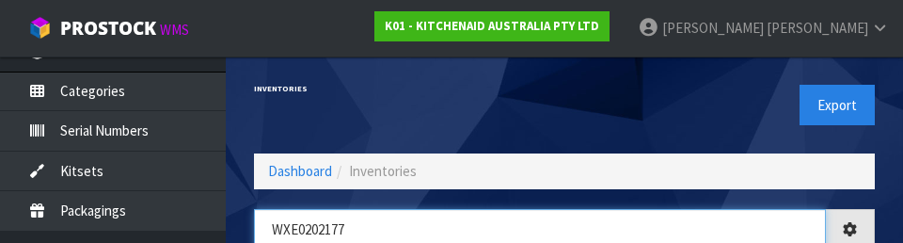 Image resolution: width=903 pixels, height=243 pixels. Describe the element at coordinates (108, 28) in the screenshot. I see `span: ProStock` at that location.